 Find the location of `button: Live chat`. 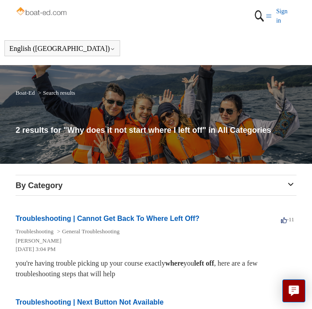

button: Live chat is located at coordinates (293, 291).